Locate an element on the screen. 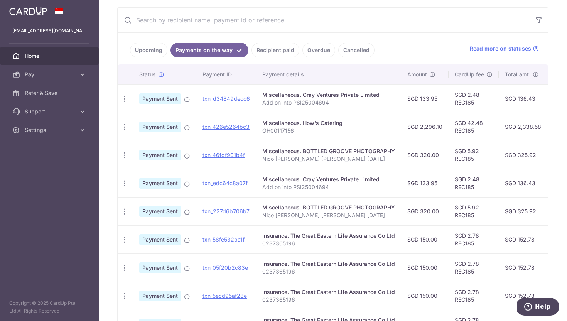 This screenshot has width=567, height=321. a: txn_426e5264bc3 is located at coordinates (226, 126).